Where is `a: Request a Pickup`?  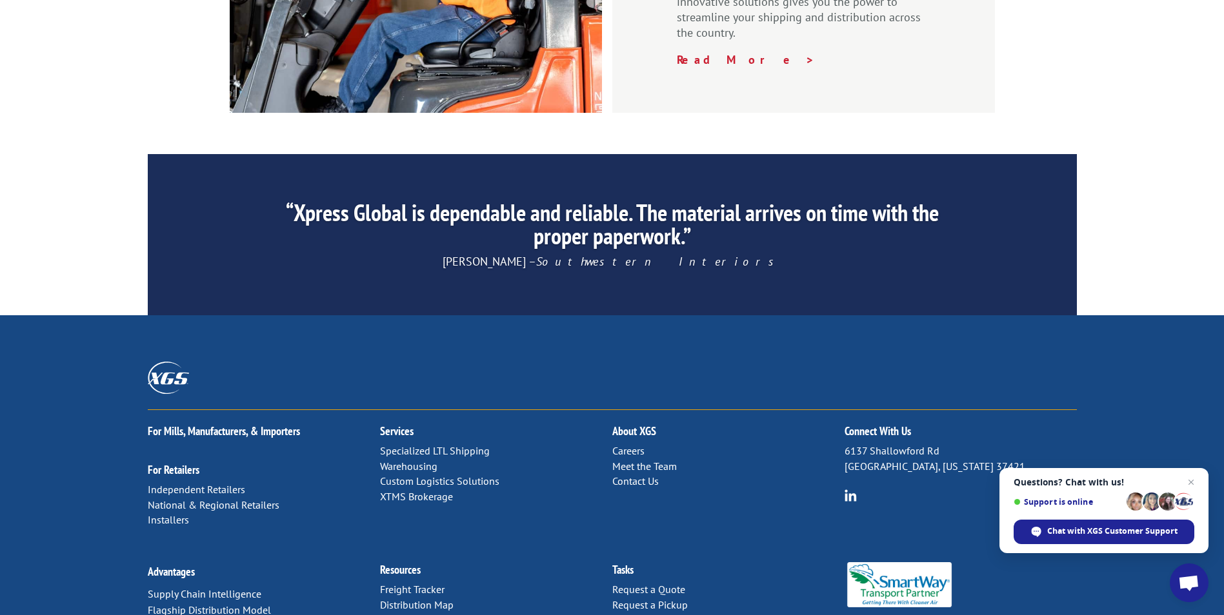
a: Request a Pickup is located at coordinates (650, 605).